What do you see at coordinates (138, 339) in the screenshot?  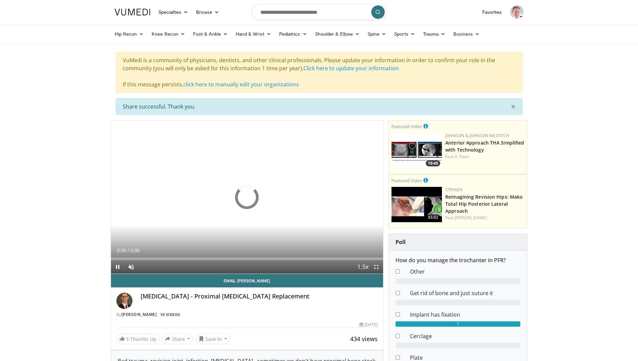 I see `a: 5 Thumbs Up` at bounding box center [138, 339].